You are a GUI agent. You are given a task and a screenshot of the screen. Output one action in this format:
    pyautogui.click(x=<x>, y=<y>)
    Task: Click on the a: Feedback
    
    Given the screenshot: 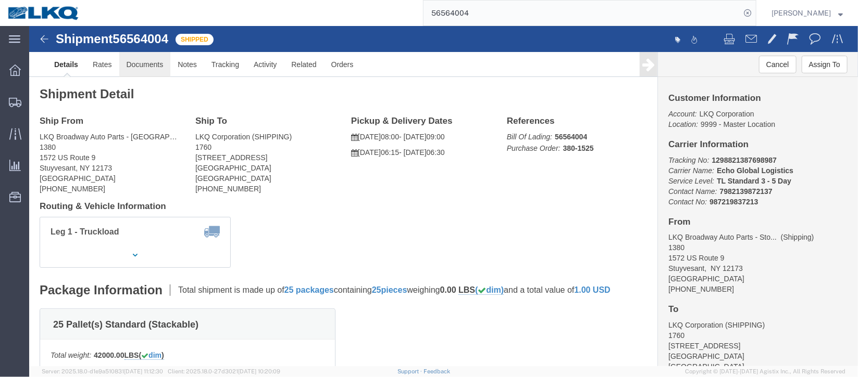 What is the action you would take?
    pyautogui.click(x=436, y=372)
    